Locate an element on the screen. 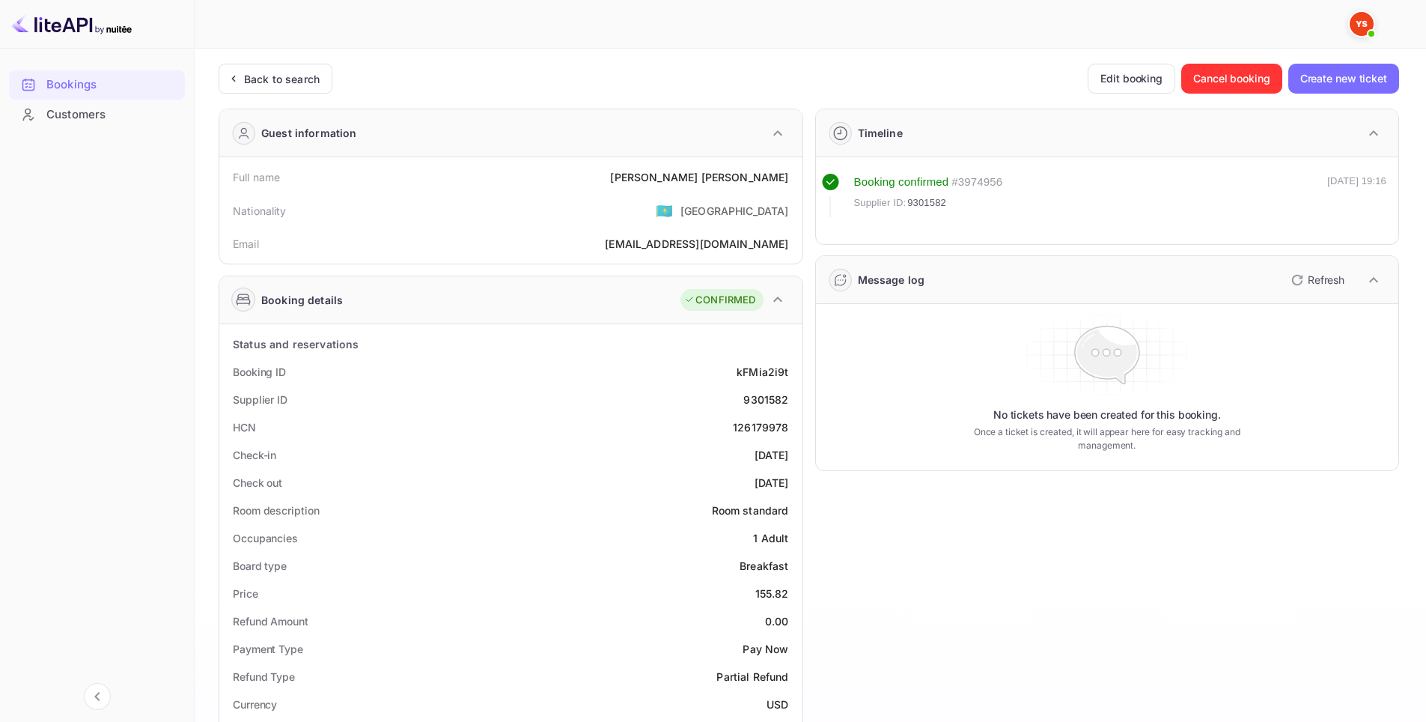 This screenshot has height=722, width=1426. div: Back to search is located at coordinates (281, 79).